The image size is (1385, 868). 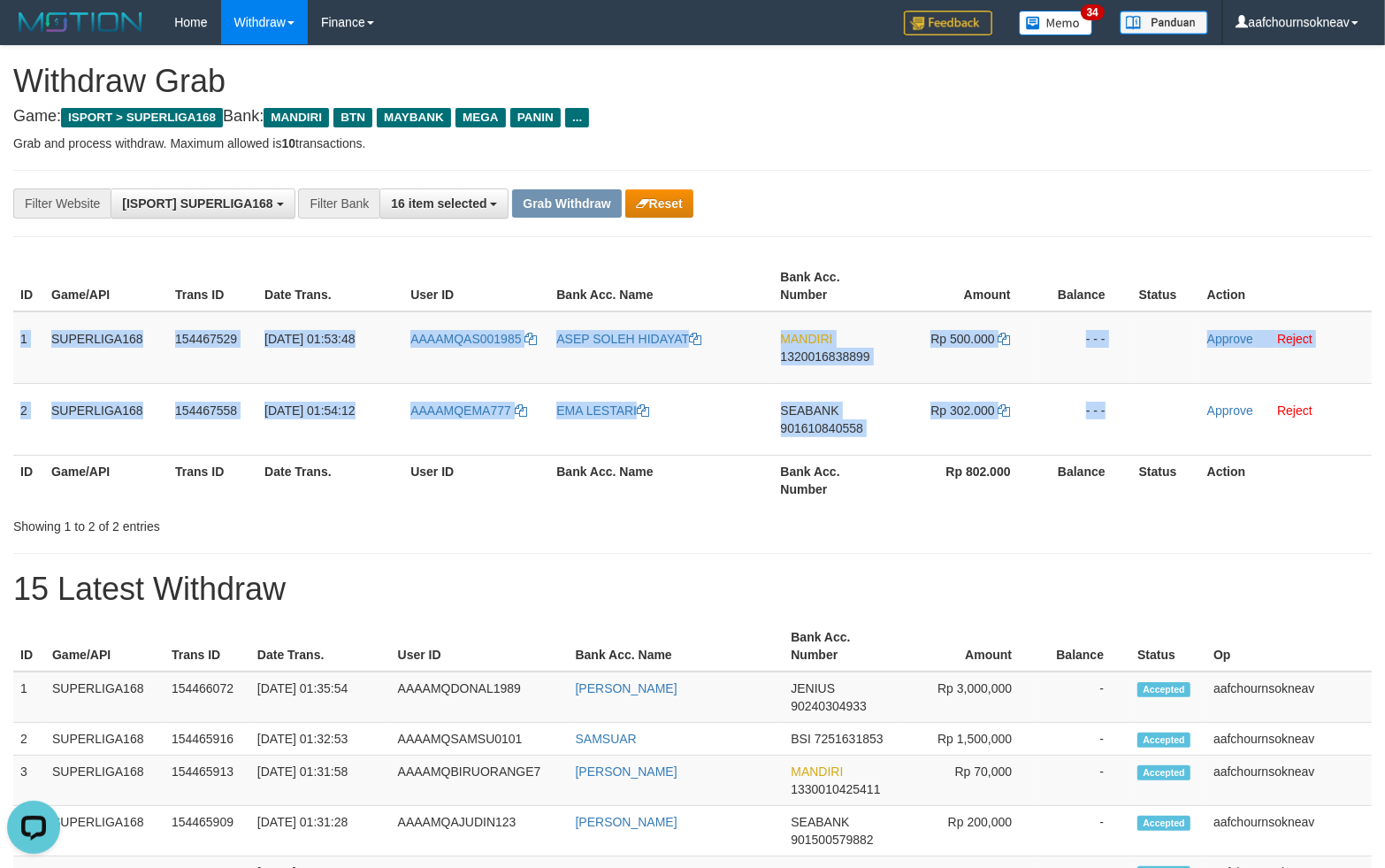 What do you see at coordinates (288, 143) in the screenshot?
I see `strong: 10` at bounding box center [288, 143].